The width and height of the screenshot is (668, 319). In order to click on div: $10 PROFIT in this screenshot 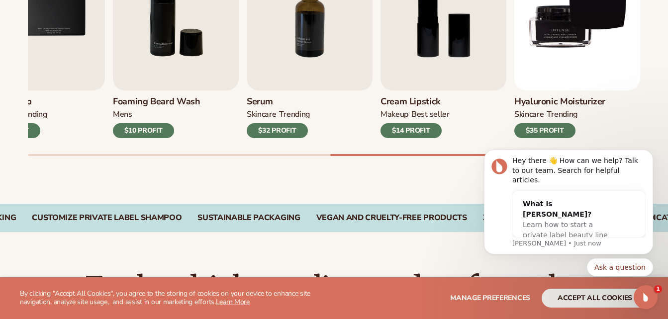, I will do `click(143, 131)`.